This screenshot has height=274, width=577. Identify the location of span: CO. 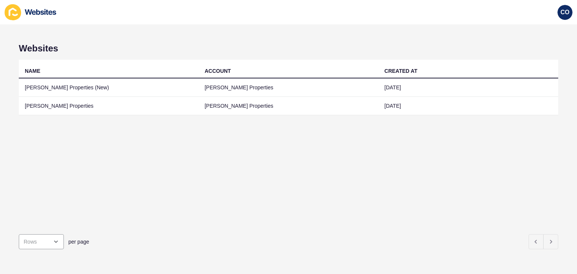
(565, 12).